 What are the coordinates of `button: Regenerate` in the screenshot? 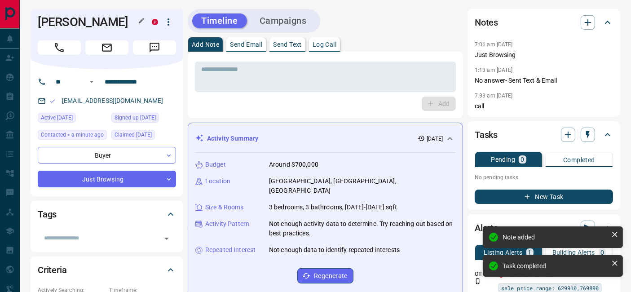 It's located at (325, 276).